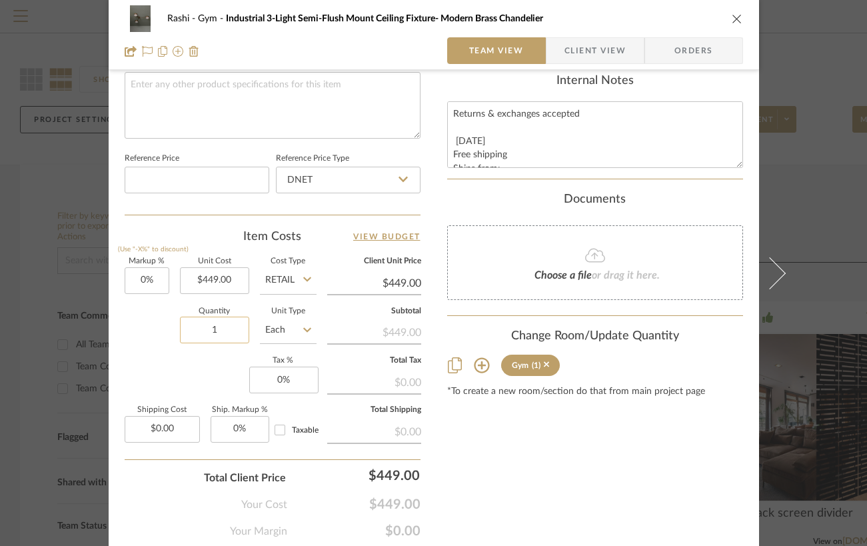 The height and width of the screenshot is (546, 867). What do you see at coordinates (354, 531) in the screenshot?
I see `span: $0.00` at bounding box center [354, 531].